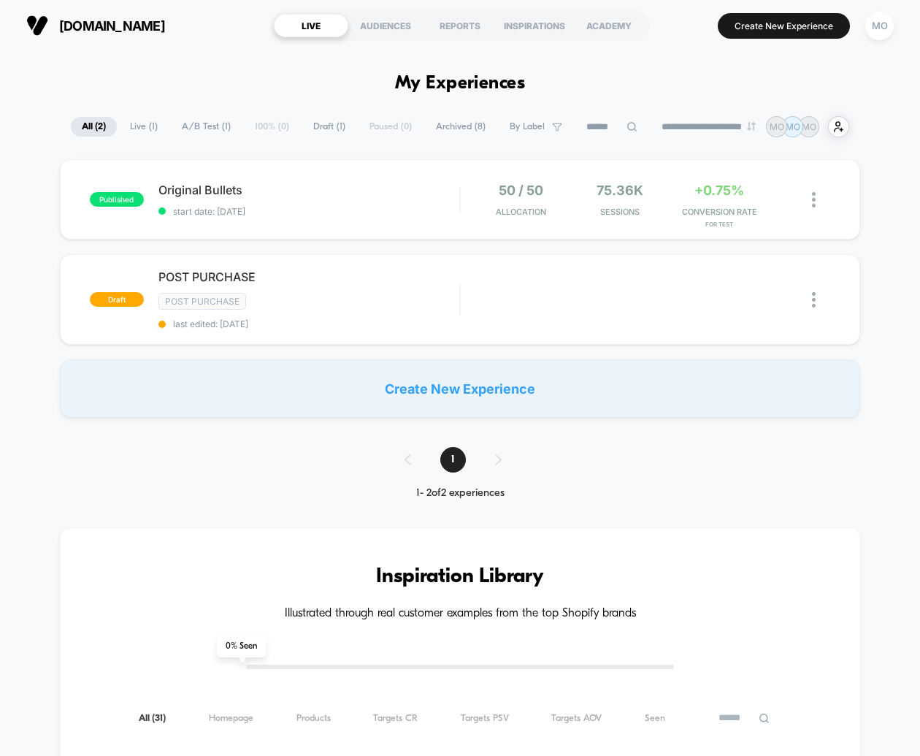 This screenshot has width=920, height=756. What do you see at coordinates (719, 224) in the screenshot?
I see `span: for Test` at bounding box center [719, 224].